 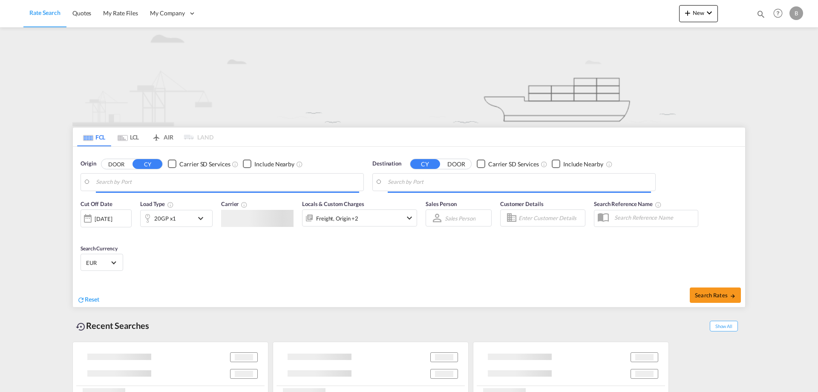 I want to click on span: Reset, so click(x=92, y=299).